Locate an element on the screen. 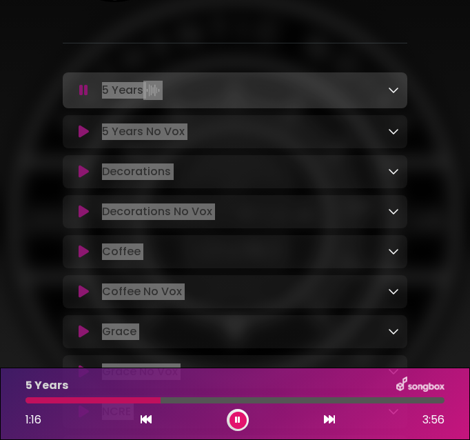 The width and height of the screenshot is (470, 440). p: Coffee is located at coordinates (121, 252).